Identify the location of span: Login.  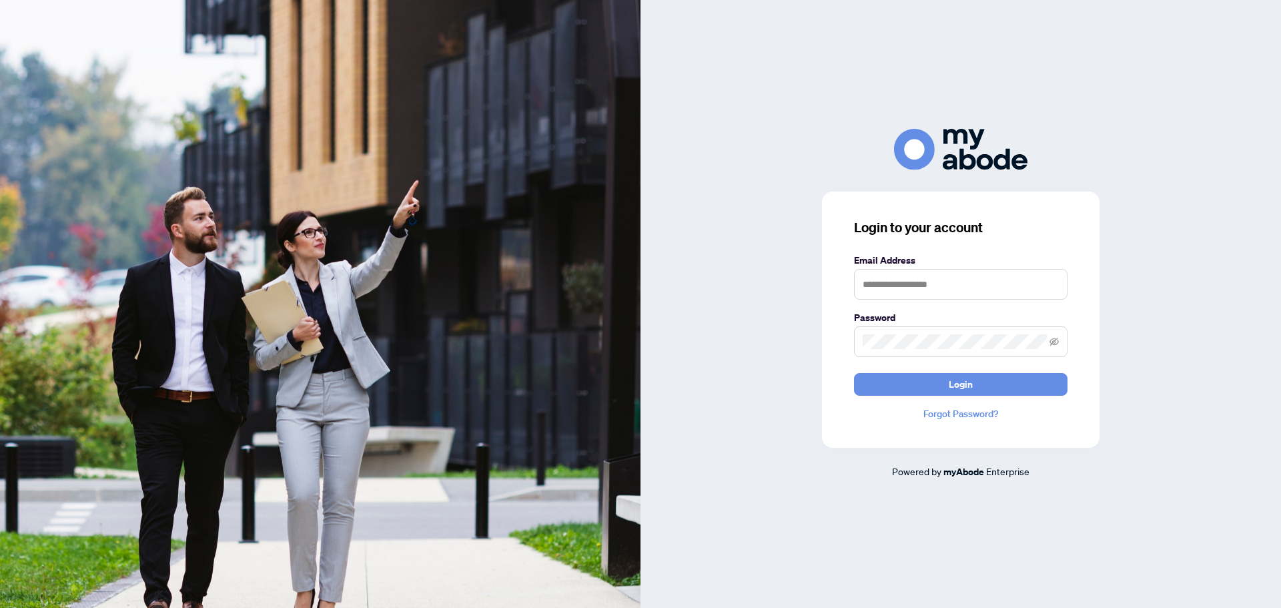
(961, 384).